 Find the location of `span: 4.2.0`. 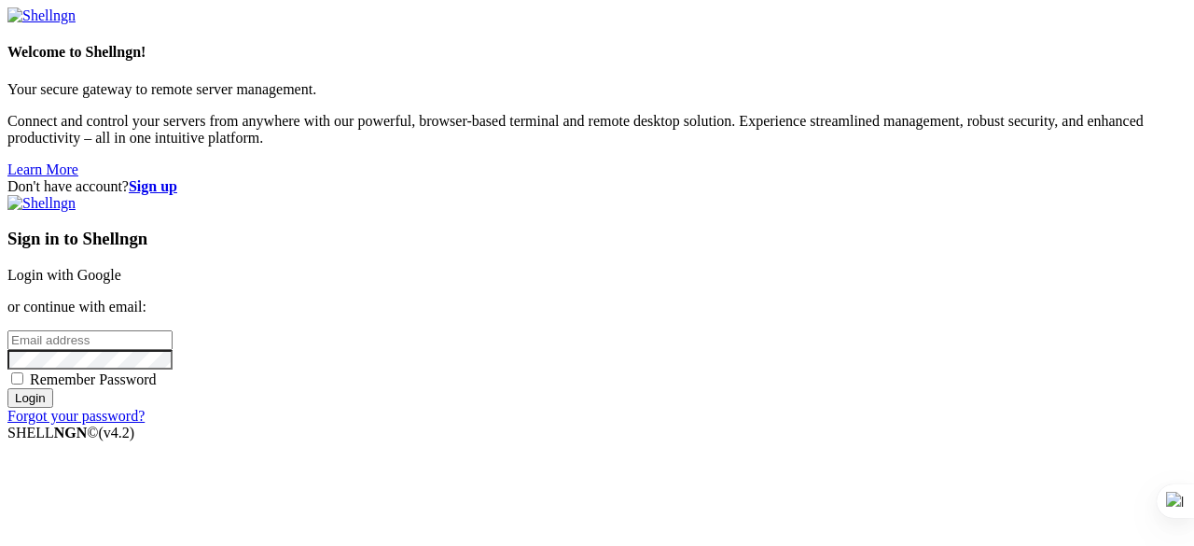

span: 4.2.0 is located at coordinates (117, 432).